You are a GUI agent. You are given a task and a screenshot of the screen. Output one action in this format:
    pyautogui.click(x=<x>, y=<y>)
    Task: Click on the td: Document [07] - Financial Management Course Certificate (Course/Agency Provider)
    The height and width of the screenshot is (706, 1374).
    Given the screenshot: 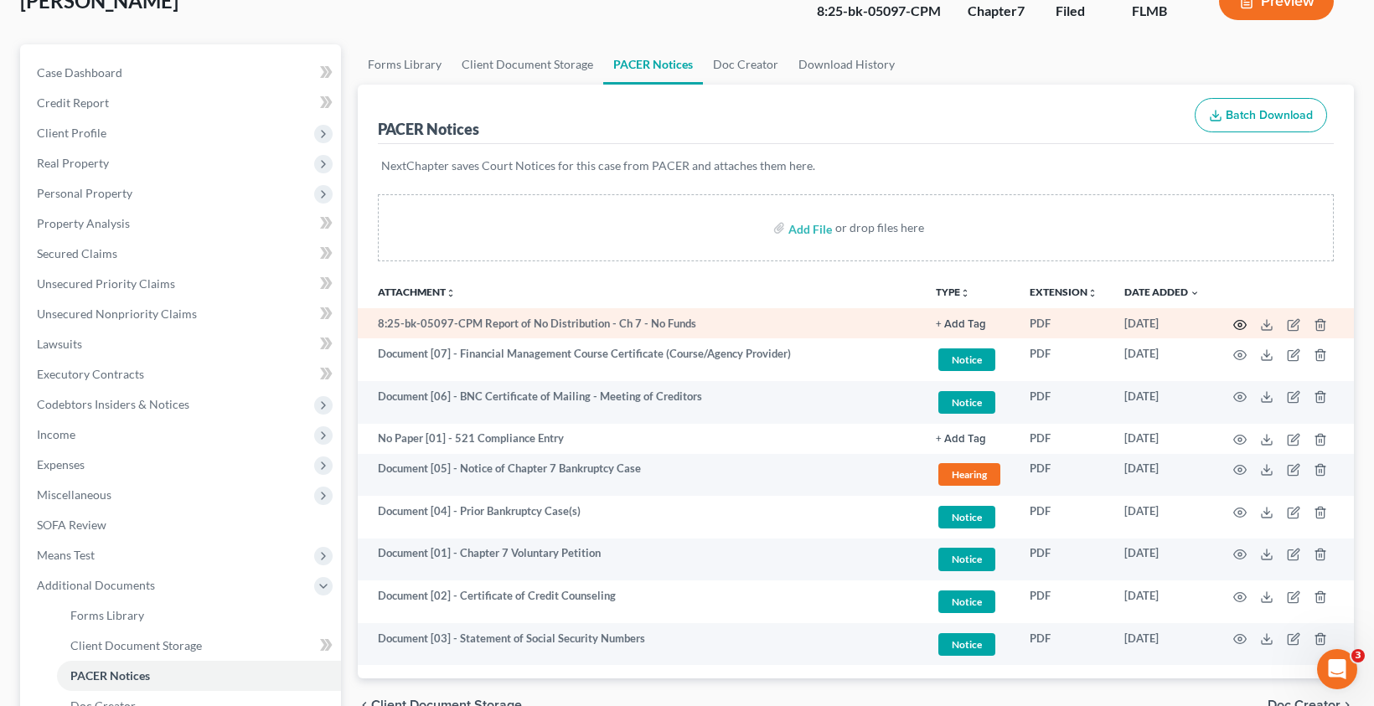 What is the action you would take?
    pyautogui.click(x=640, y=359)
    